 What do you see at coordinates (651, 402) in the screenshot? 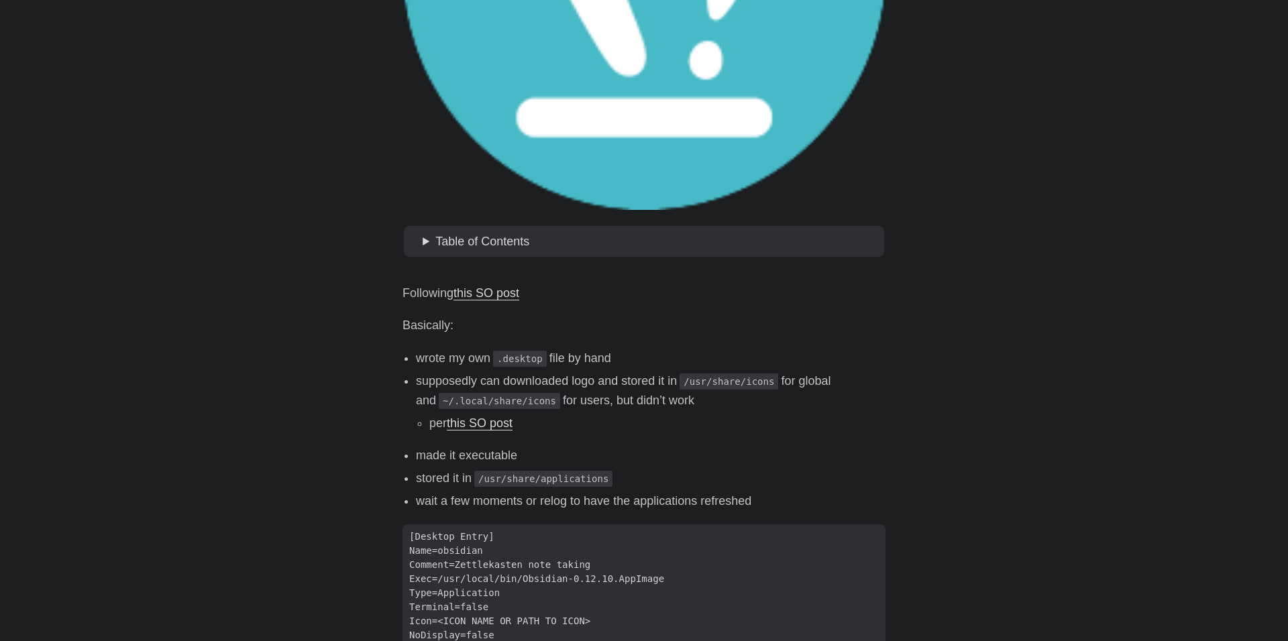
I see `li: supposedly can downloaded logo and stored it in for global and for users, but didn’t work` at bounding box center [651, 402].